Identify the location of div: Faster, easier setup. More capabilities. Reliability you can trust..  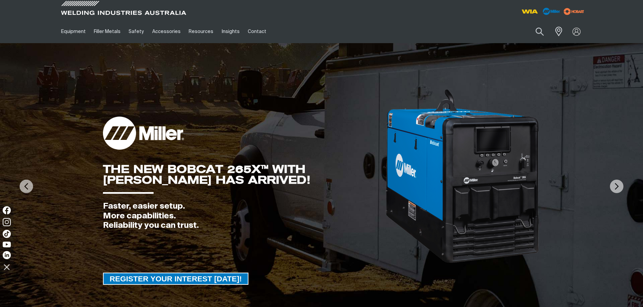
(244, 216).